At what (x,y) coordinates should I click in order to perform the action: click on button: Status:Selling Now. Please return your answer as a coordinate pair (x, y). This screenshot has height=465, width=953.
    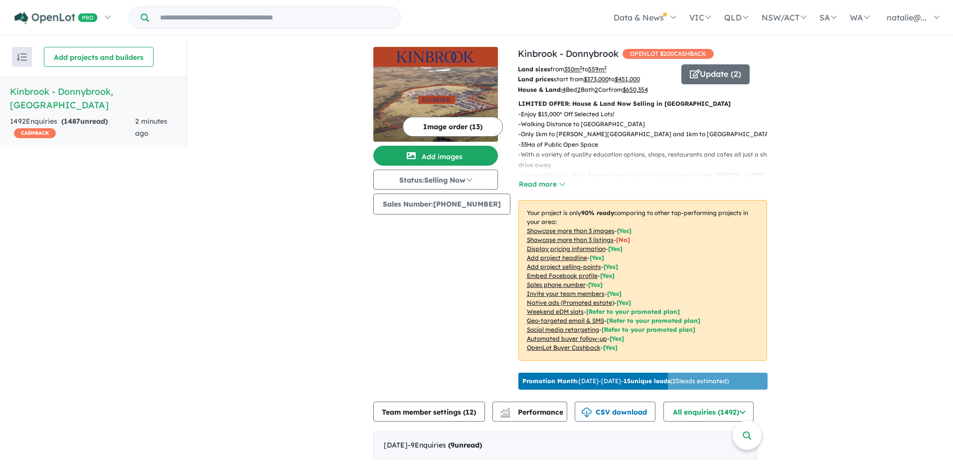
    Looking at the image, I should click on (436, 179).